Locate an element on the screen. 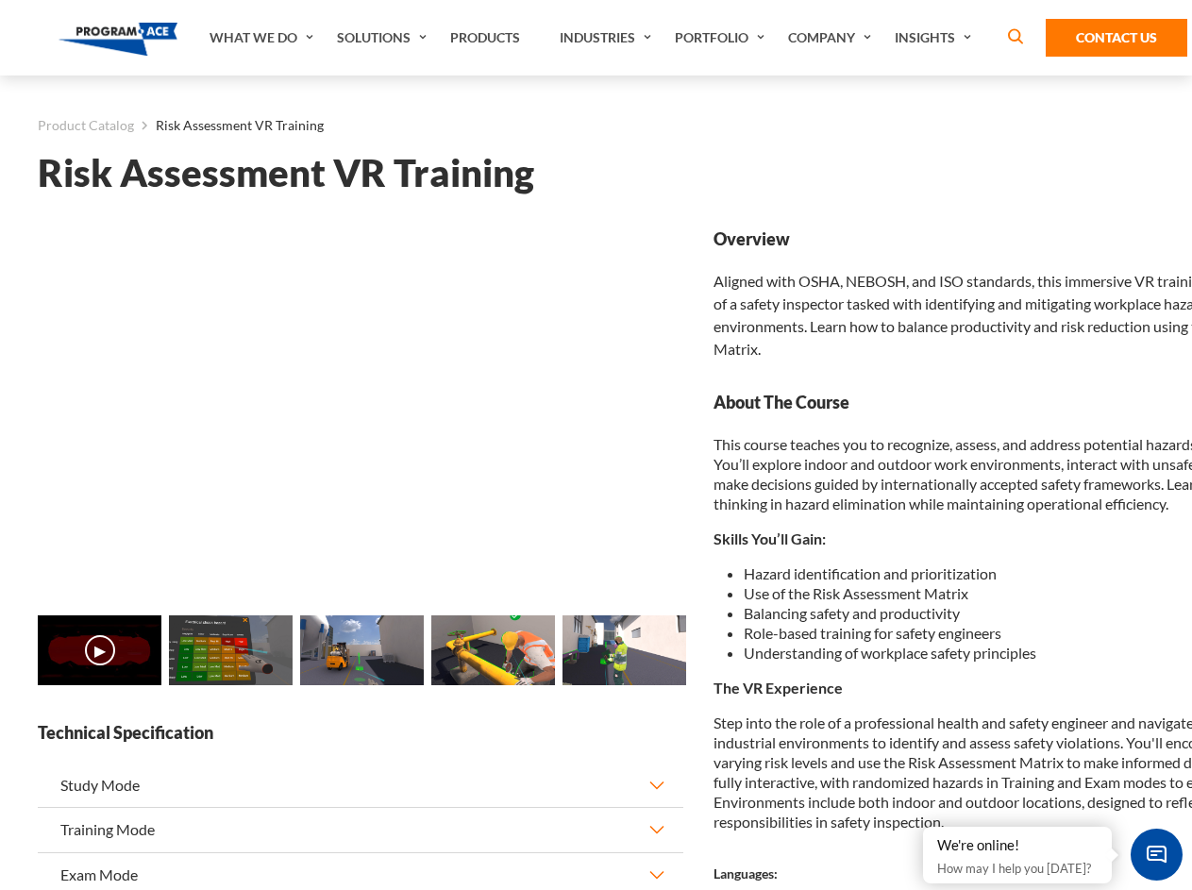 The height and width of the screenshot is (890, 1192). button: Study Mode is located at coordinates (361, 785).